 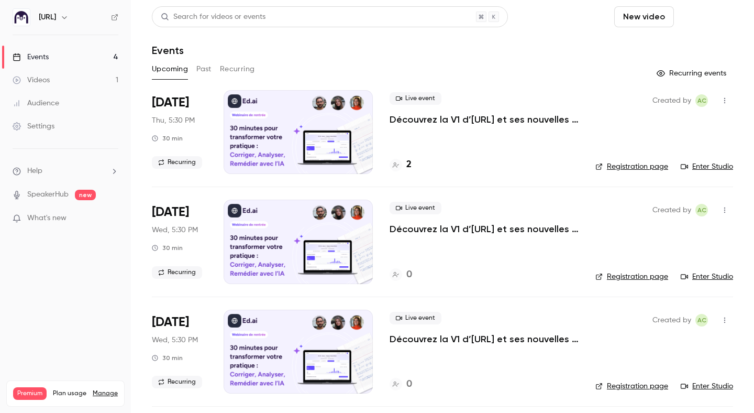 I want to click on h4: 2, so click(x=409, y=164).